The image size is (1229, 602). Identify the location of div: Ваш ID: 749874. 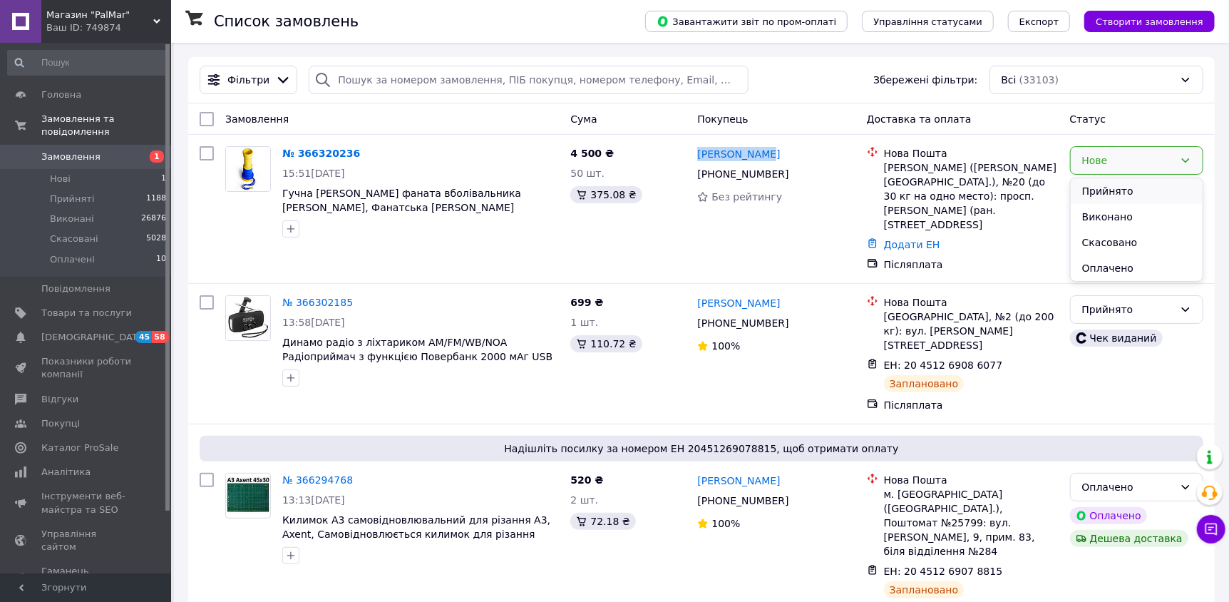
(108, 28).